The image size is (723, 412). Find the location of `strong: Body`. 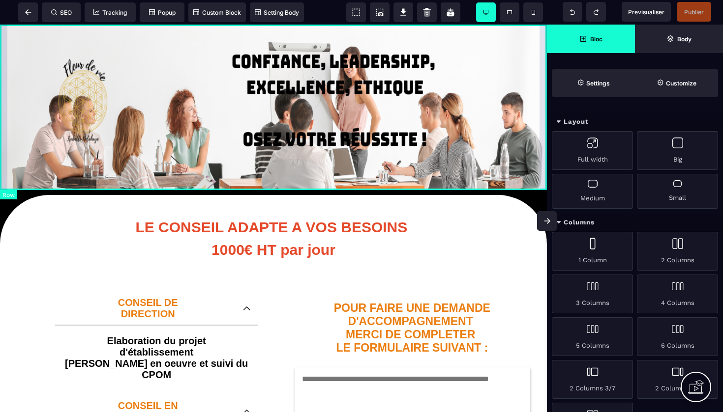

strong: Body is located at coordinates (684, 39).